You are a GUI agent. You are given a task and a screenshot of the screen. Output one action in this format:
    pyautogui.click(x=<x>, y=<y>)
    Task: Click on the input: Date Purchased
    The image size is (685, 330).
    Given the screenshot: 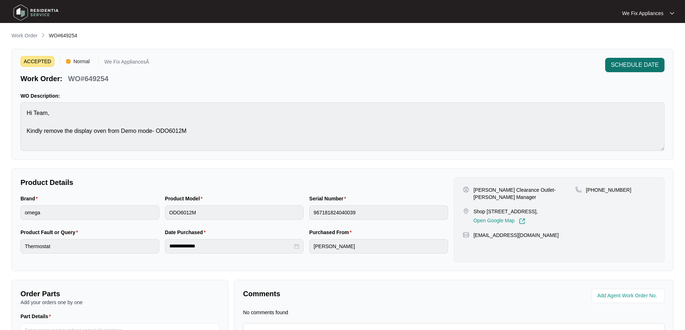 What is the action you would take?
    pyautogui.click(x=231, y=246)
    